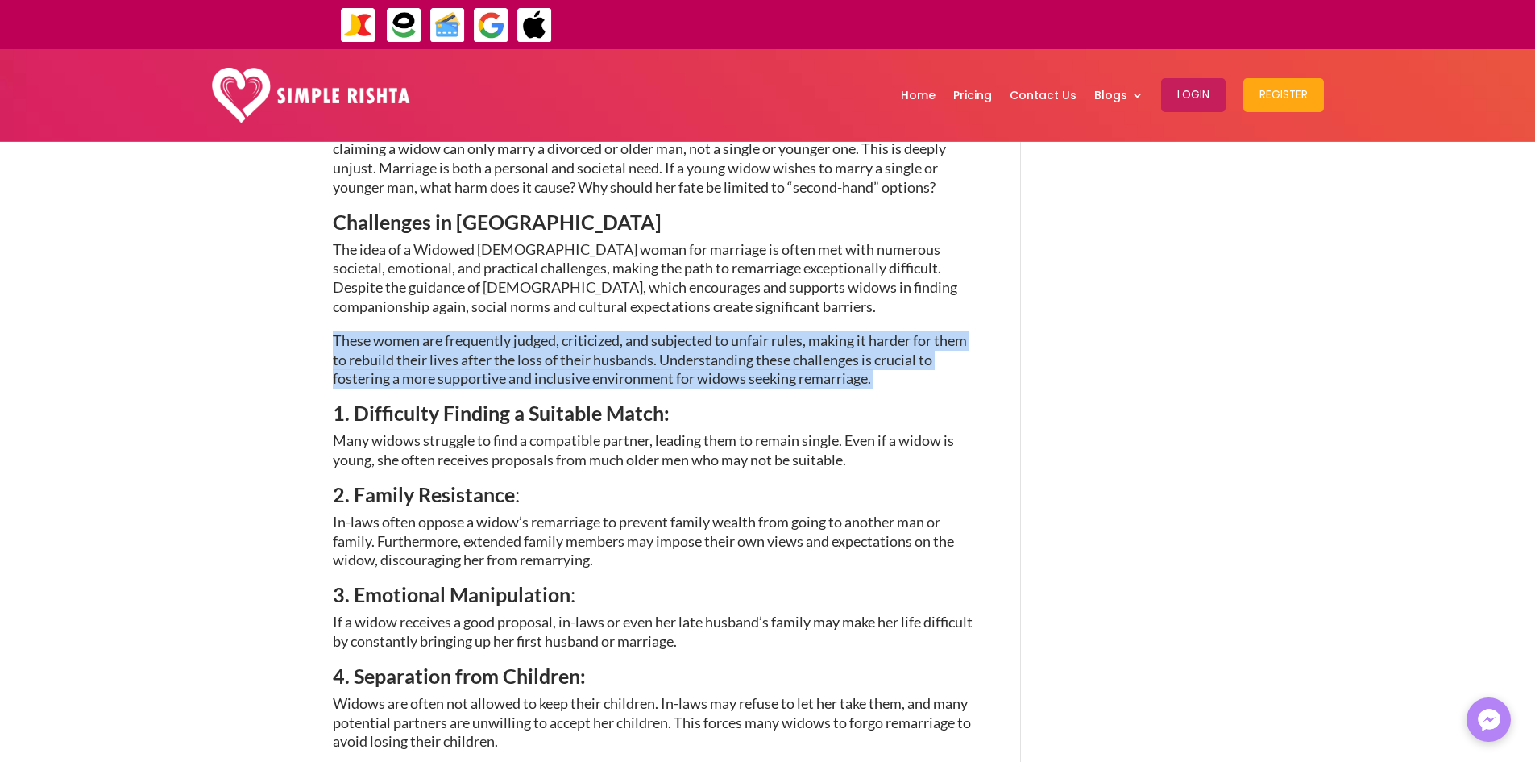 The height and width of the screenshot is (762, 1535). I want to click on img: JazzCash-icon, so click(358, 25).